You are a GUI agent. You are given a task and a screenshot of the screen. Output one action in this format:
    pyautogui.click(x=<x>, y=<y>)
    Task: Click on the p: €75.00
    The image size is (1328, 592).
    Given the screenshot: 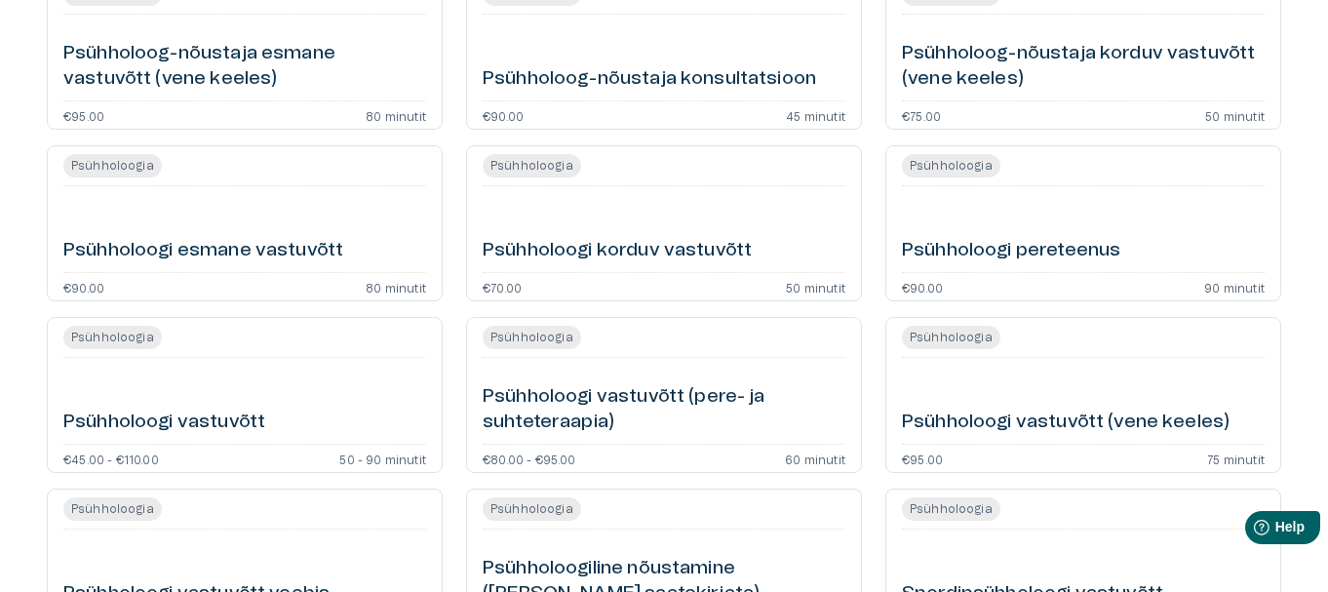 What is the action you would take?
    pyautogui.click(x=922, y=115)
    